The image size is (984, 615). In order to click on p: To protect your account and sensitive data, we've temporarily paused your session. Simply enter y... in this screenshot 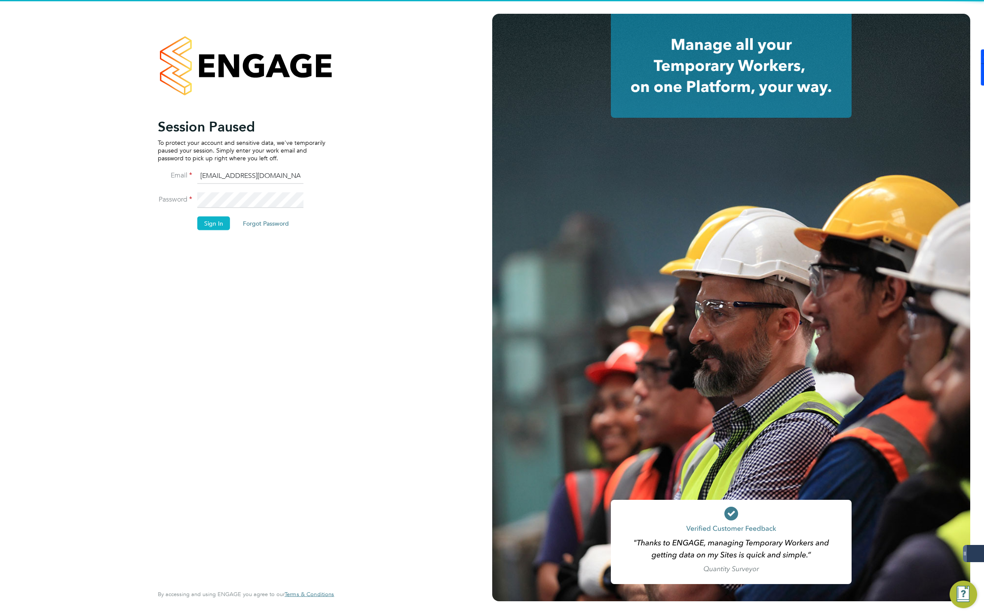, I will do `click(242, 150)`.